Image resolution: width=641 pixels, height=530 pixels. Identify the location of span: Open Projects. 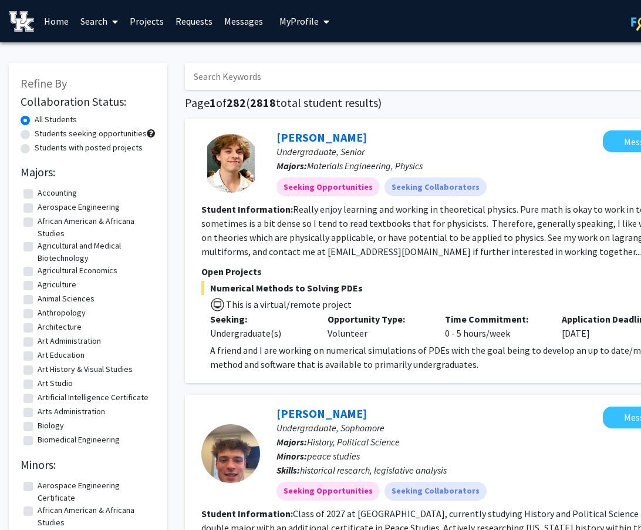
(231, 271).